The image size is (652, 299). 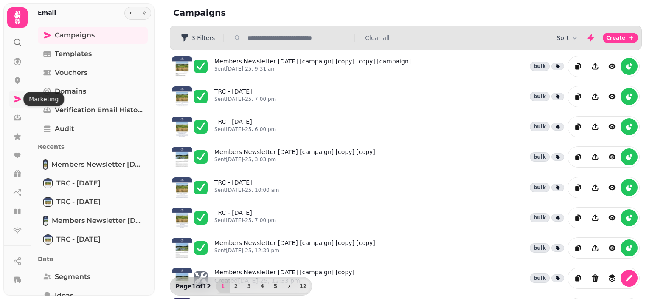 I want to click on button: Create, so click(x=621, y=38).